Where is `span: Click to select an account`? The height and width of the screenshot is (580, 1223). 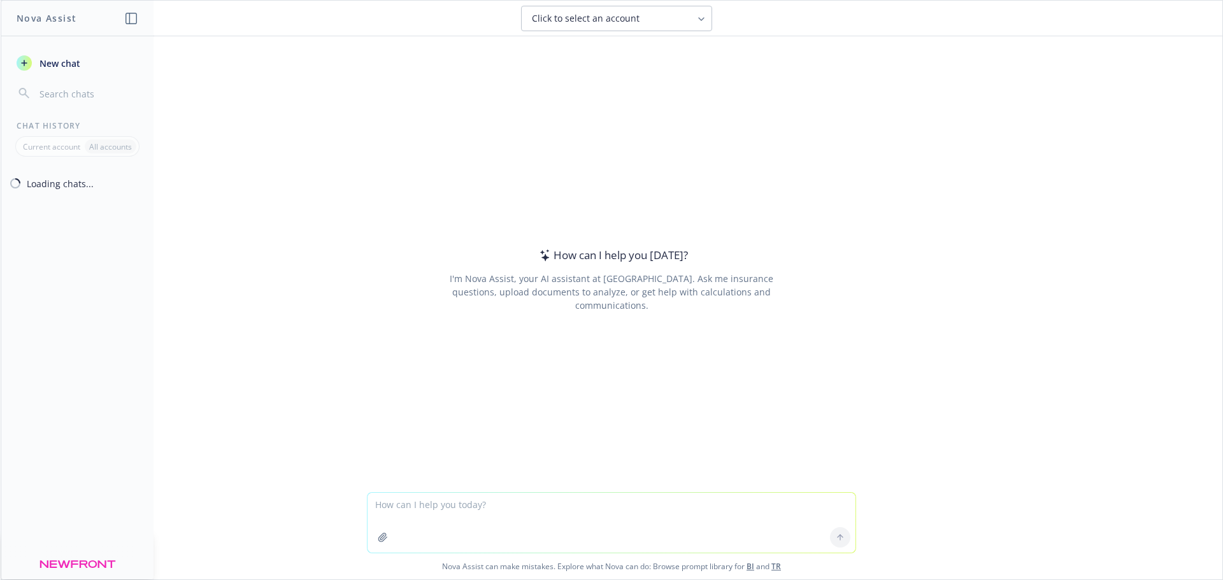 span: Click to select an account is located at coordinates (585, 18).